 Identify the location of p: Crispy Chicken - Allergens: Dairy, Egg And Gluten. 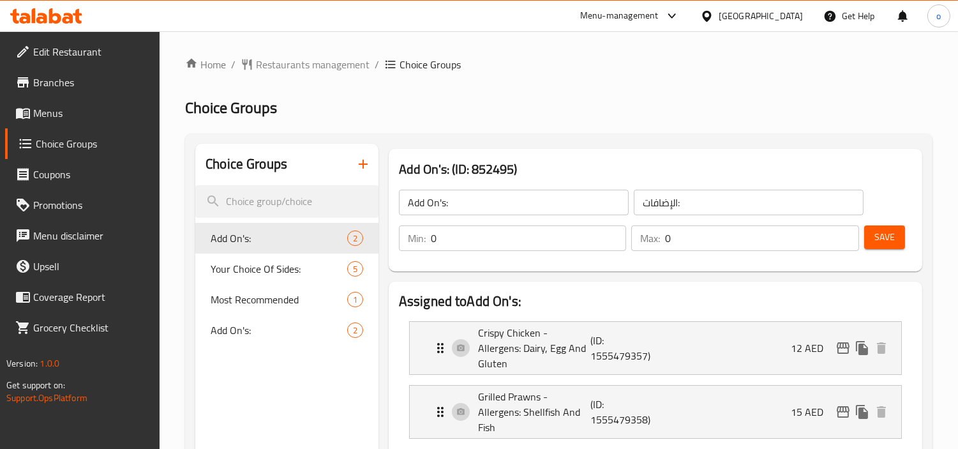
(534, 348).